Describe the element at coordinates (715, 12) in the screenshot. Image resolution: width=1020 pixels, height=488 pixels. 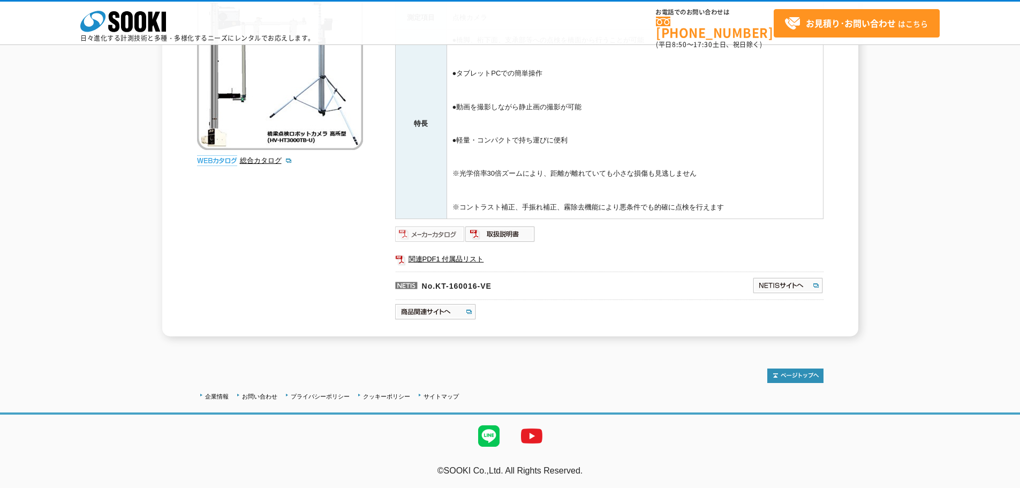
I see `span: お電話でのお問い合わせは` at that location.